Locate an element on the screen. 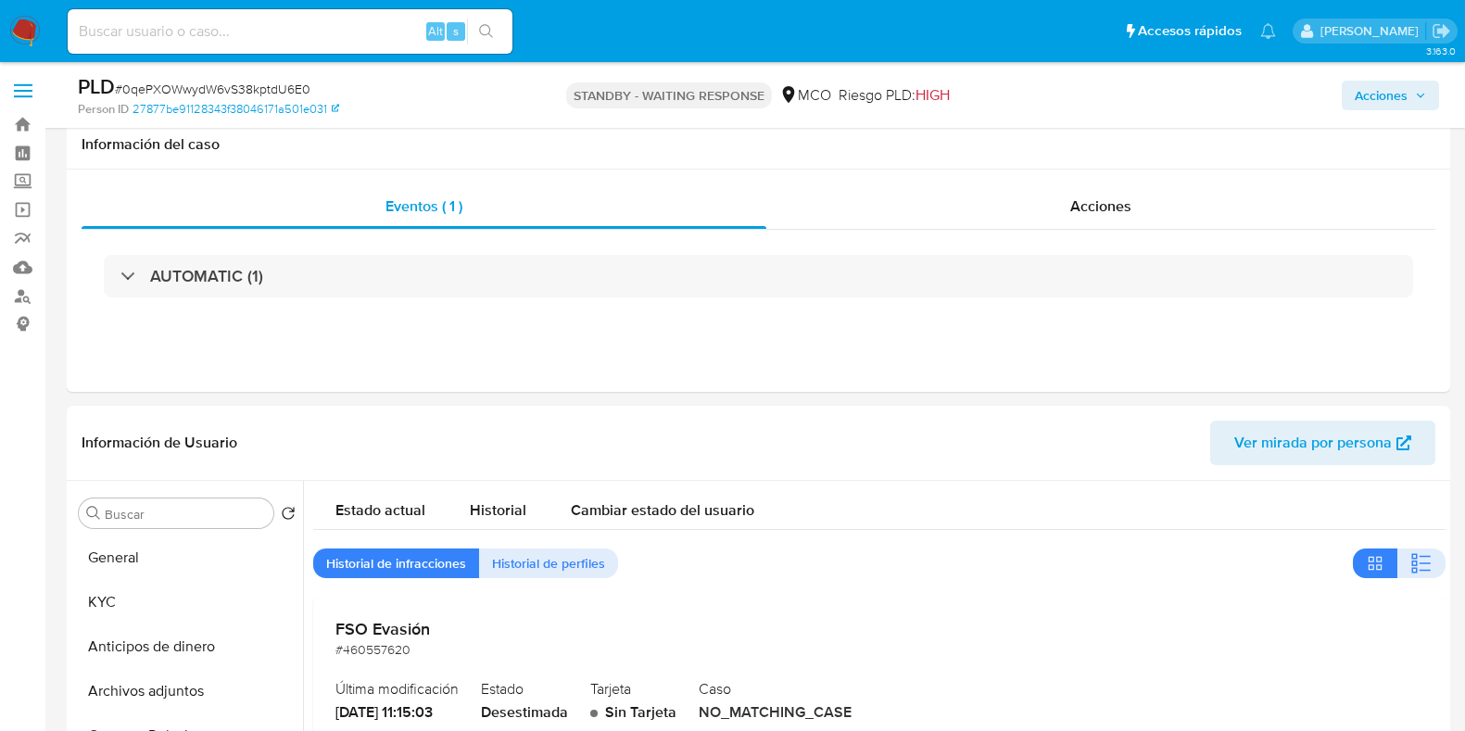 Image resolution: width=1465 pixels, height=731 pixels. span: s is located at coordinates (456, 31).